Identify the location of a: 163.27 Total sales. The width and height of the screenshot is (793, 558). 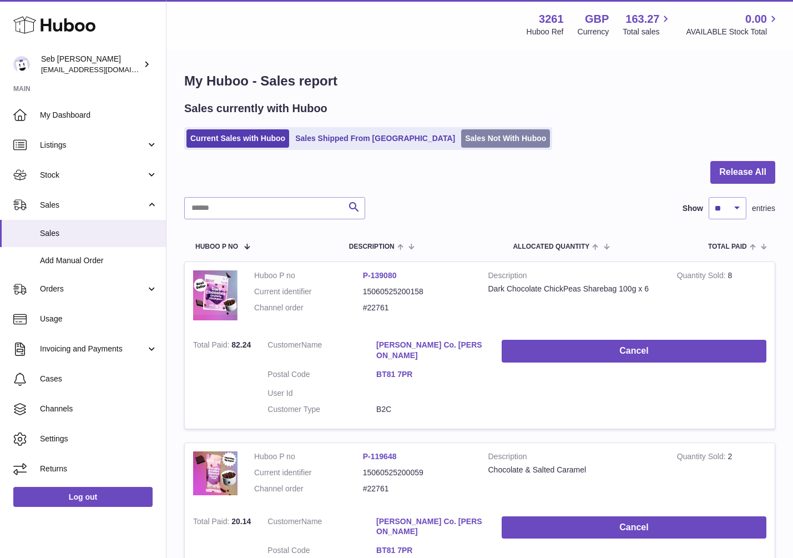
(647, 24).